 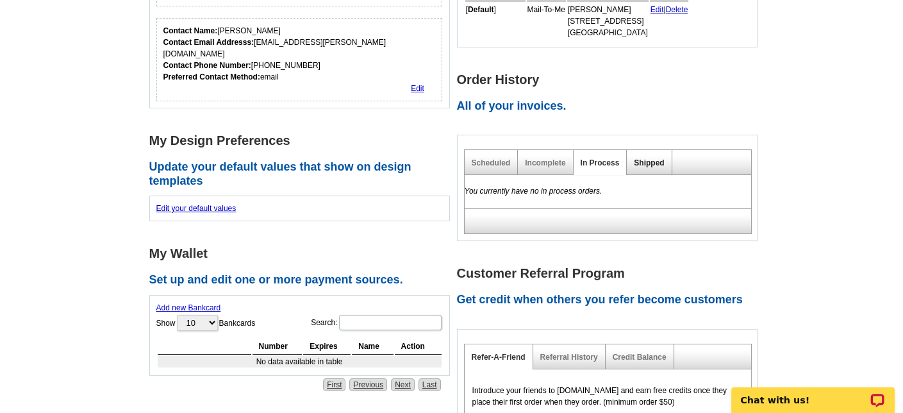 I want to click on h2: All of your invoices., so click(x=611, y=106).